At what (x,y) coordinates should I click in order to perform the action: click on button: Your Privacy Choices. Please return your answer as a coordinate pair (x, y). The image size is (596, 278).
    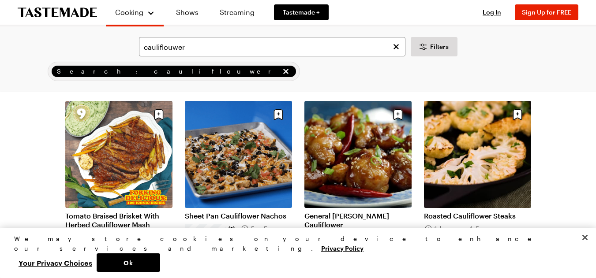
    Looking at the image, I should click on (55, 263).